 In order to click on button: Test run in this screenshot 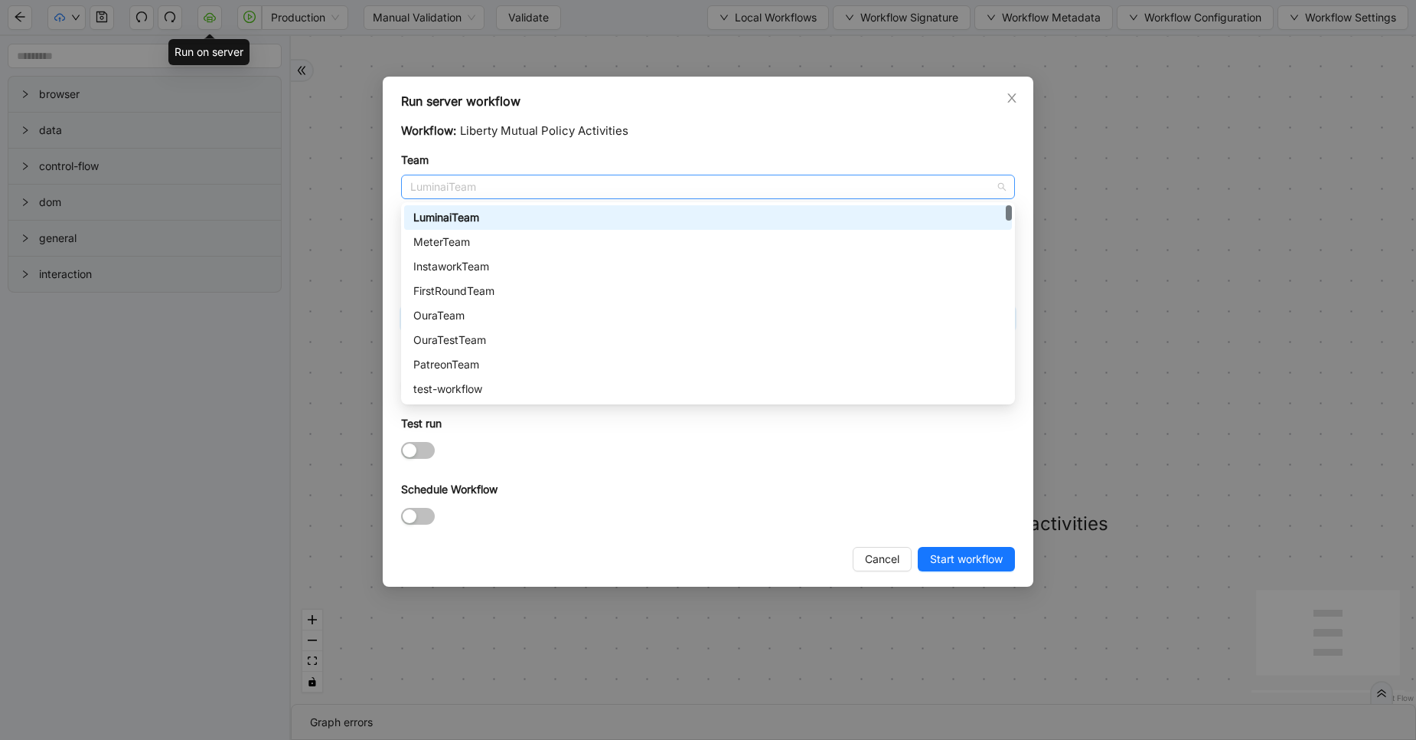, I will do `click(418, 450)`.